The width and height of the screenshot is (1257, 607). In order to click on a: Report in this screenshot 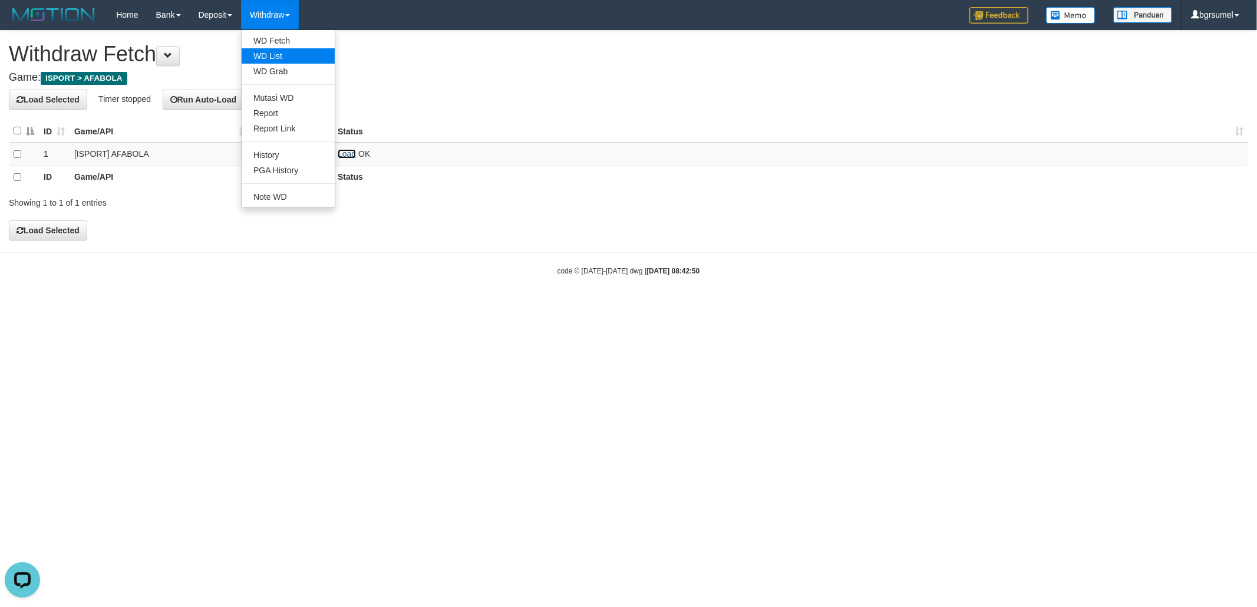, I will do `click(288, 113)`.